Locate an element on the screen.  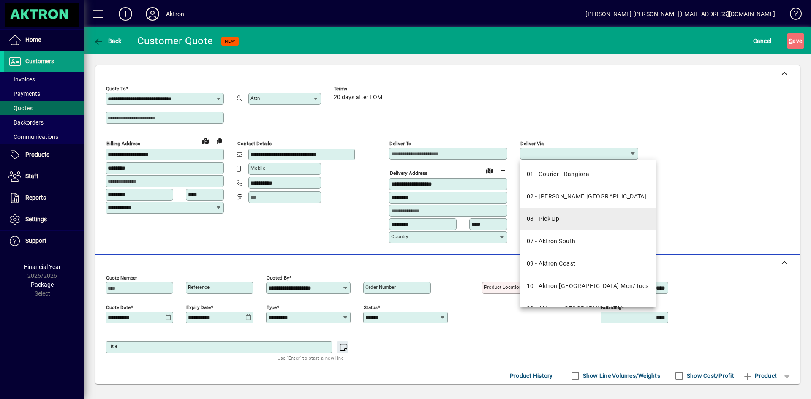
span: Support is located at coordinates (36, 241).